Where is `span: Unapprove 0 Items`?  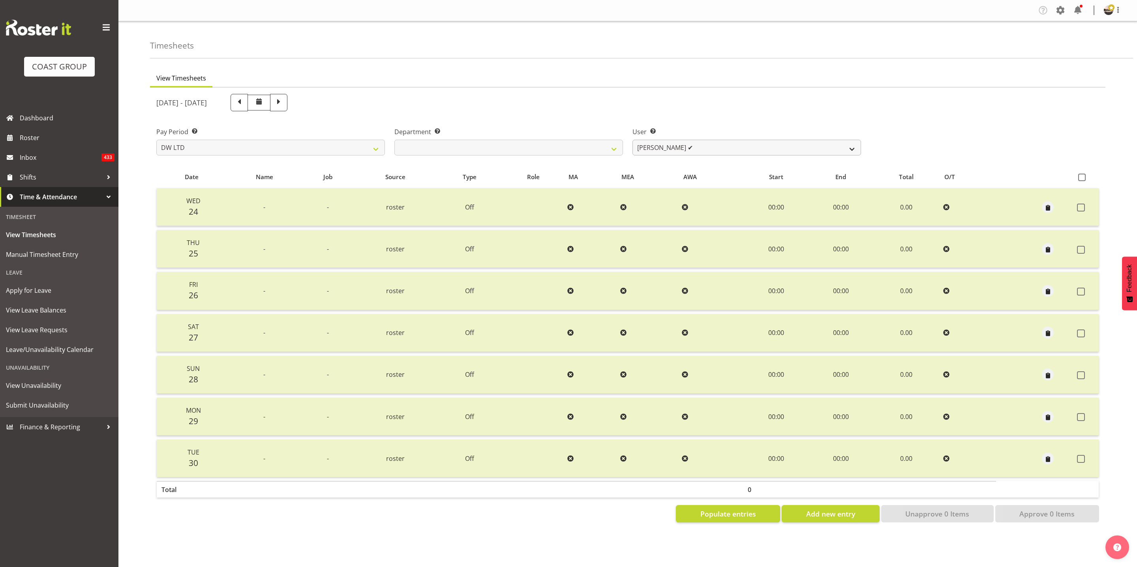
span: Unapprove 0 Items is located at coordinates (937, 514).